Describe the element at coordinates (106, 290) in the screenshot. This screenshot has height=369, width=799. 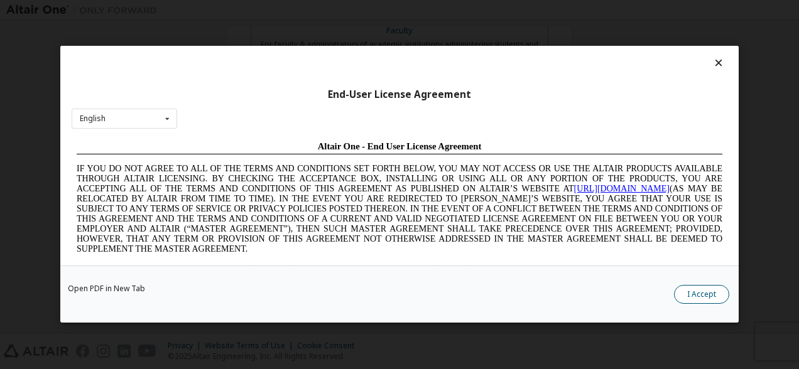
I see `a: Open PDF in New Tab` at that location.